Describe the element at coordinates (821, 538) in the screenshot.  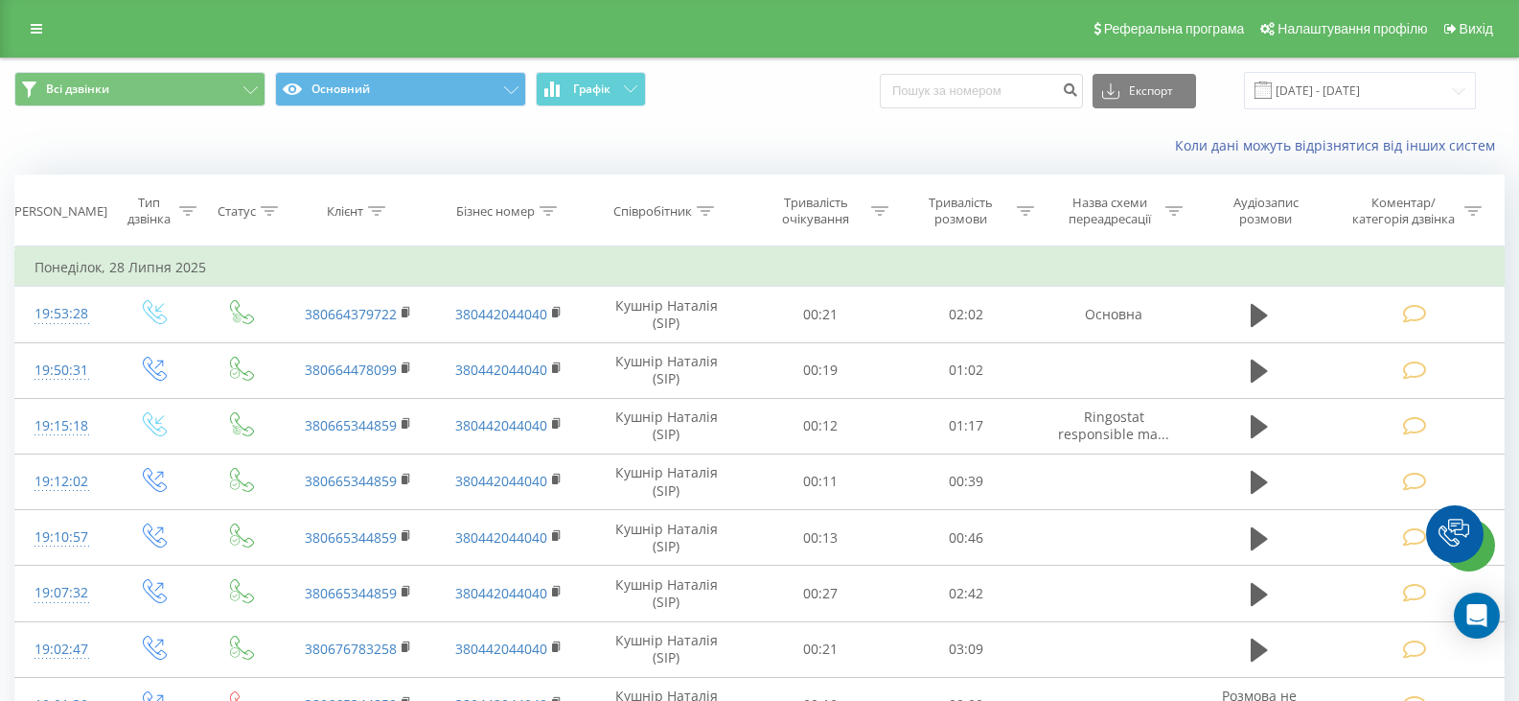
I see `td: 00:13` at that location.